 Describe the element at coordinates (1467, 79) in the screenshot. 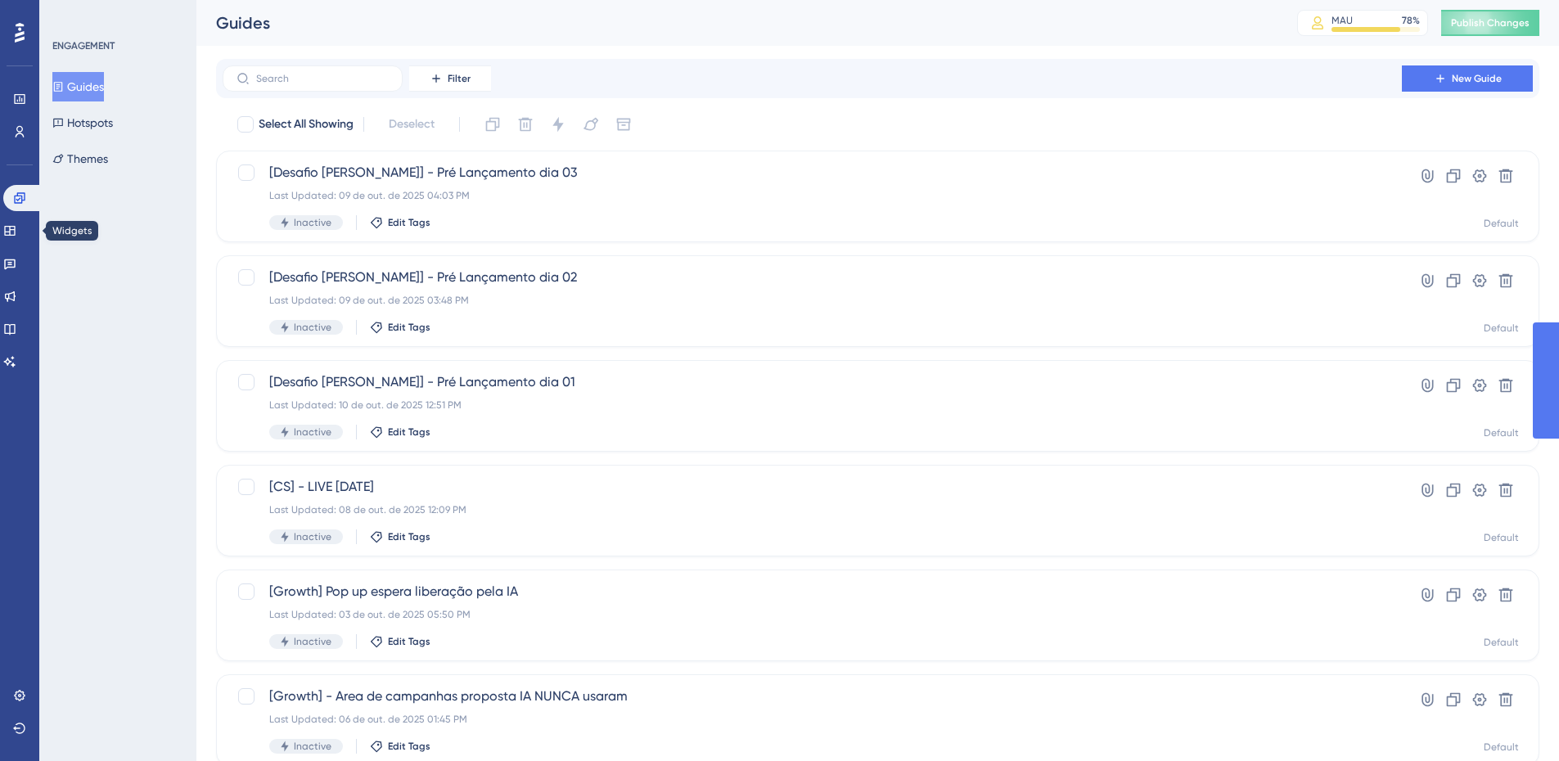

I see `button: New Guide` at that location.